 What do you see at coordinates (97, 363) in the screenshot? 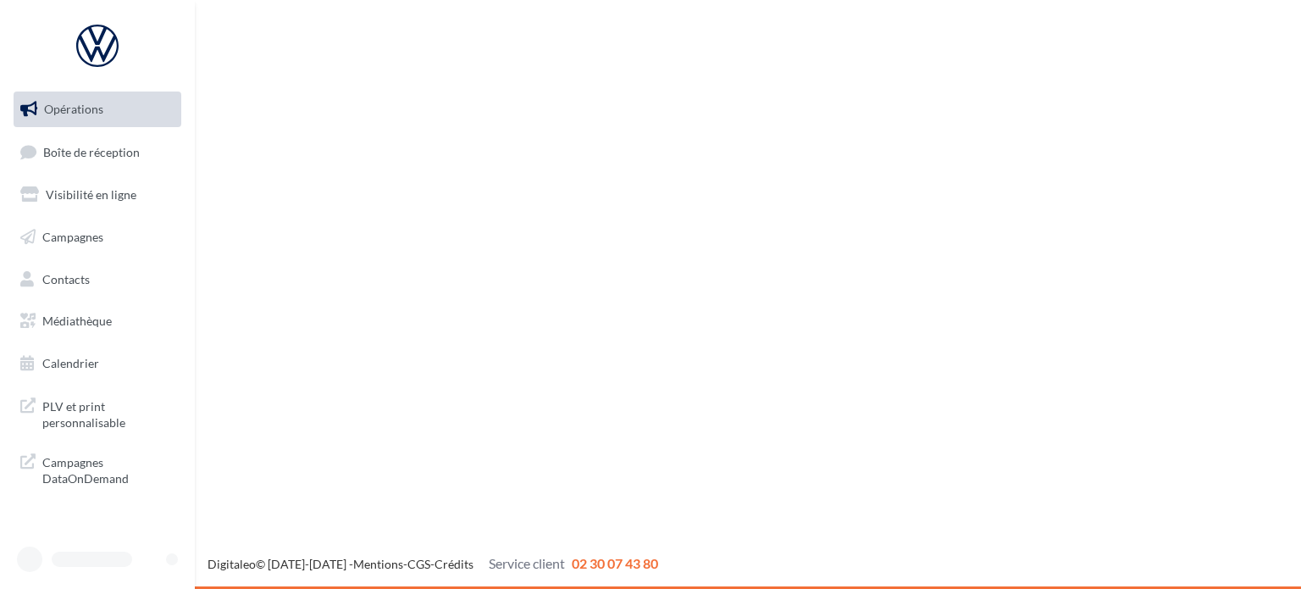
I see `a: Calendrier` at bounding box center [97, 363].